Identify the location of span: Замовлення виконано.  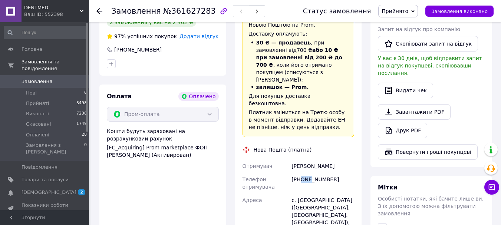
(459, 11).